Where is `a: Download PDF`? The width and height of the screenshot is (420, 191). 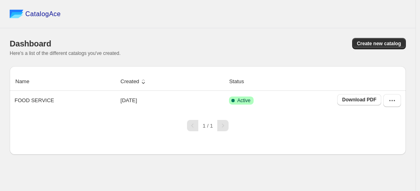
a: Download PDF is located at coordinates (359, 100).